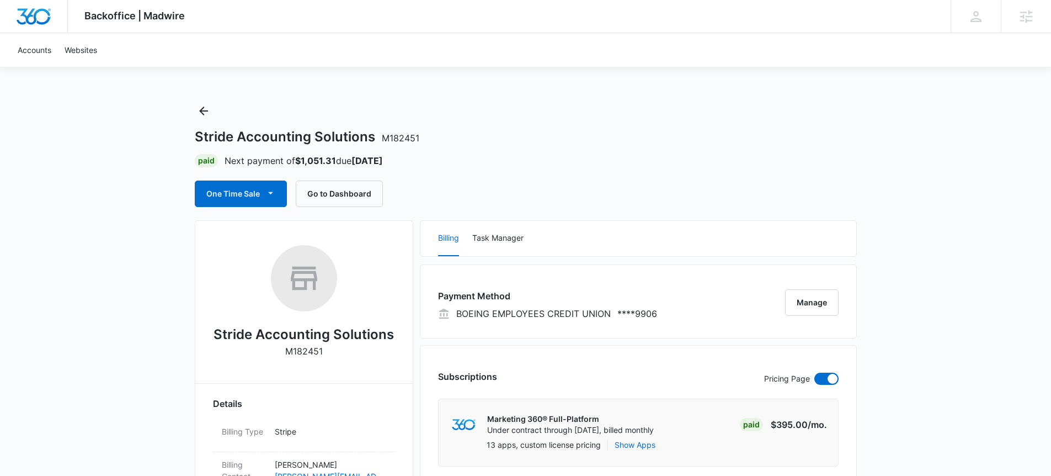  What do you see at coordinates (339, 194) in the screenshot?
I see `button: Go to Dashboard` at bounding box center [339, 194].